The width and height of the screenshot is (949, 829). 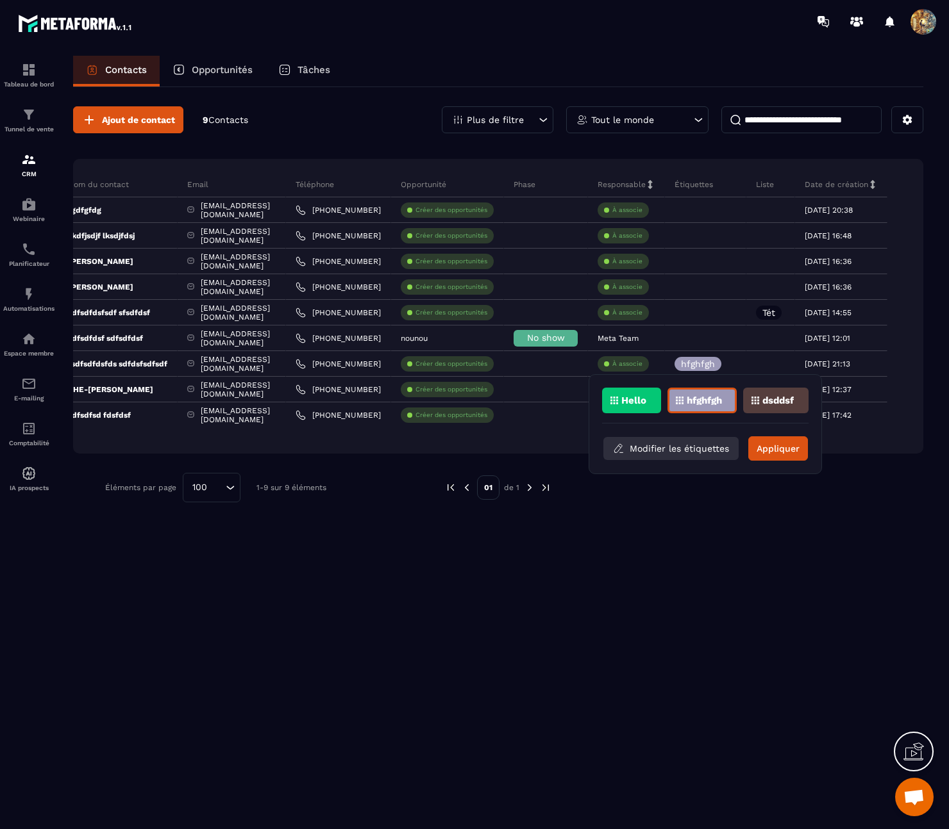 What do you see at coordinates (29, 443) in the screenshot?
I see `p: Comptabilité` at bounding box center [29, 443].